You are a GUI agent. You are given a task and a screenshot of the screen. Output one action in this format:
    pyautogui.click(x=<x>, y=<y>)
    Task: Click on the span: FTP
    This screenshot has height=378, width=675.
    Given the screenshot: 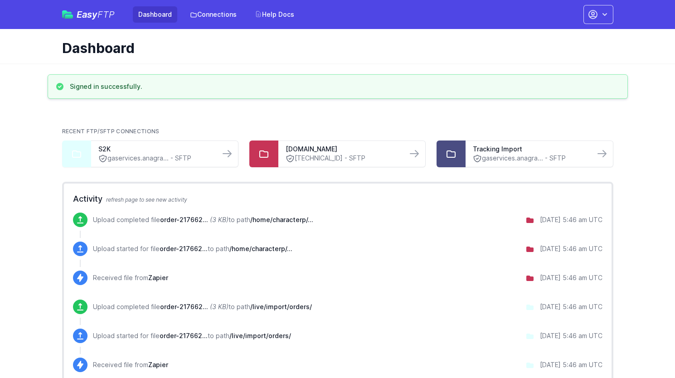 What is the action you would take?
    pyautogui.click(x=106, y=15)
    